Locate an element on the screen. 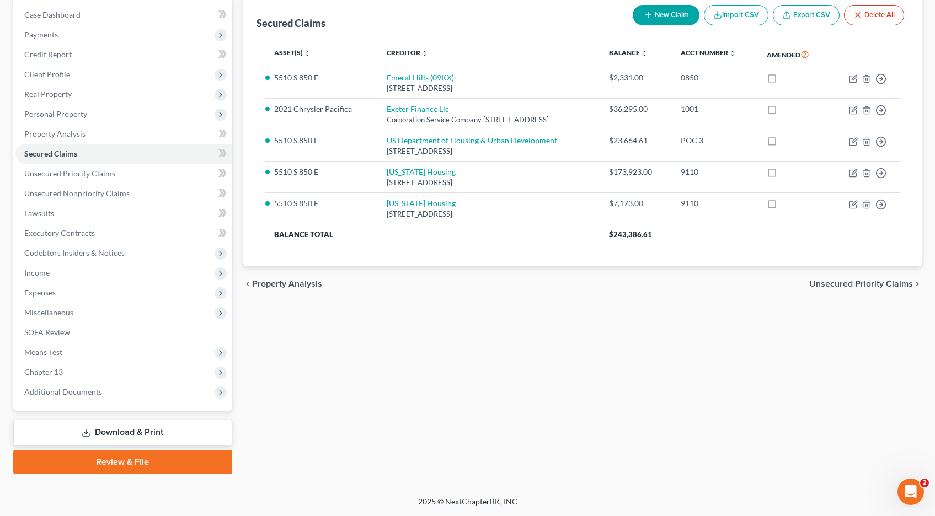 The image size is (935, 516). span: Lawsuits is located at coordinates (39, 213).